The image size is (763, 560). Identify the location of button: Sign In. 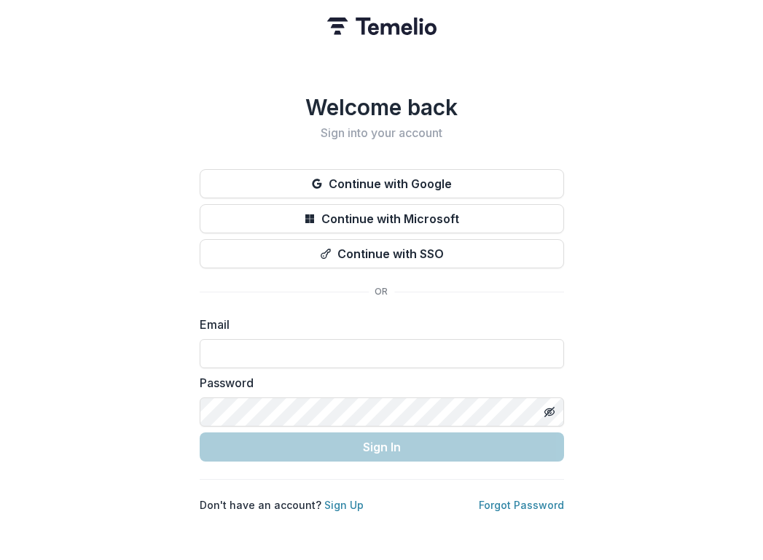
(382, 447).